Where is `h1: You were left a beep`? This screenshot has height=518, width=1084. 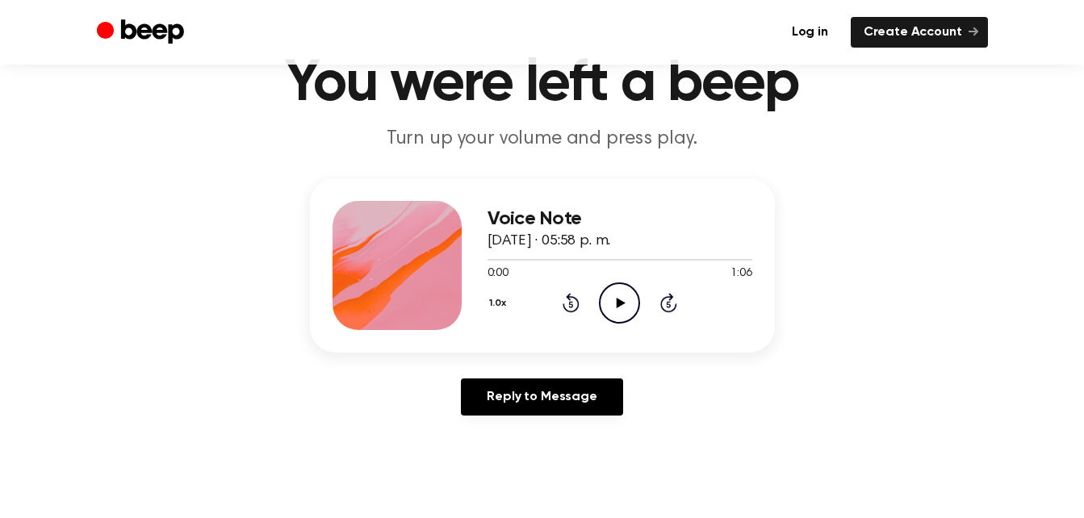
h1: You were left a beep is located at coordinates (542, 84).